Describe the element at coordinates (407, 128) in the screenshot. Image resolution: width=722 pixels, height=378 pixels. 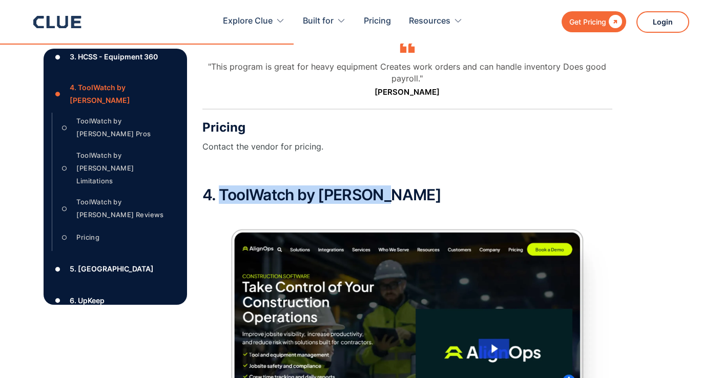
I see `h3: Pricing` at that location.